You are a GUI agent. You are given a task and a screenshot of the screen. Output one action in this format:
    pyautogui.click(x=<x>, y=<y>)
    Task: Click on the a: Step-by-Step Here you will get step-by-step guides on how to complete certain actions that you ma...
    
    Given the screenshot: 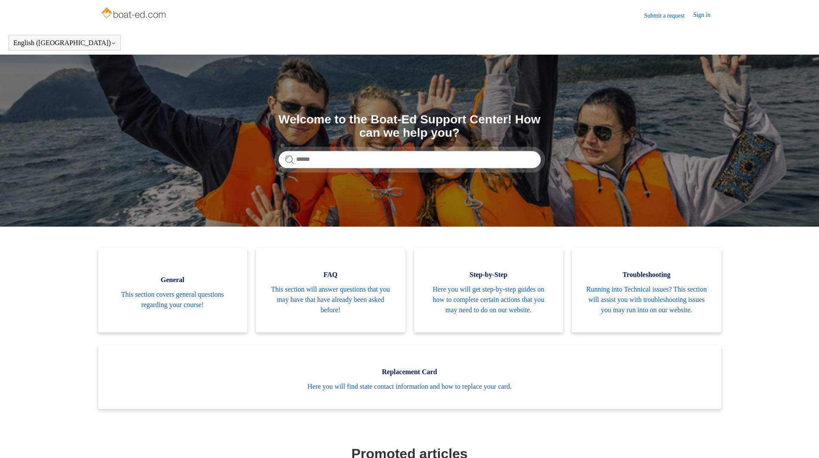 What is the action you would take?
    pyautogui.click(x=489, y=290)
    